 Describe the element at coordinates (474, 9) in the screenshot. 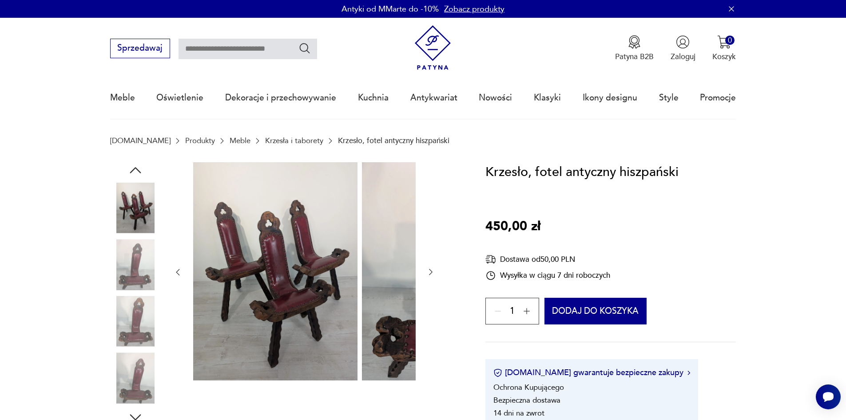

I see `a: Zobacz produkty` at that location.